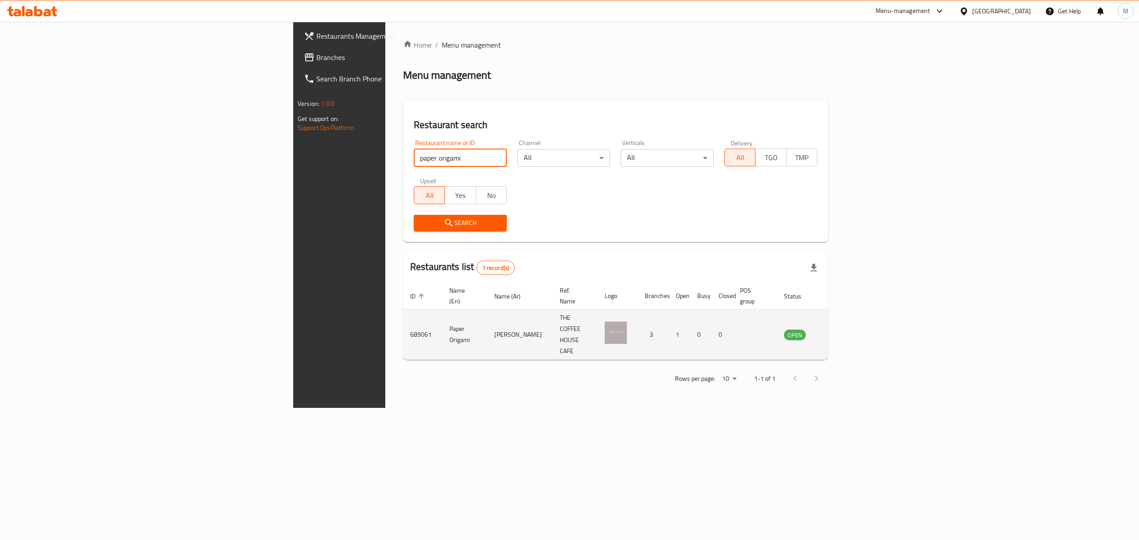 The width and height of the screenshot is (1139, 540). What do you see at coordinates (616, 45) in the screenshot?
I see `nav: breadcrumb` at bounding box center [616, 45].